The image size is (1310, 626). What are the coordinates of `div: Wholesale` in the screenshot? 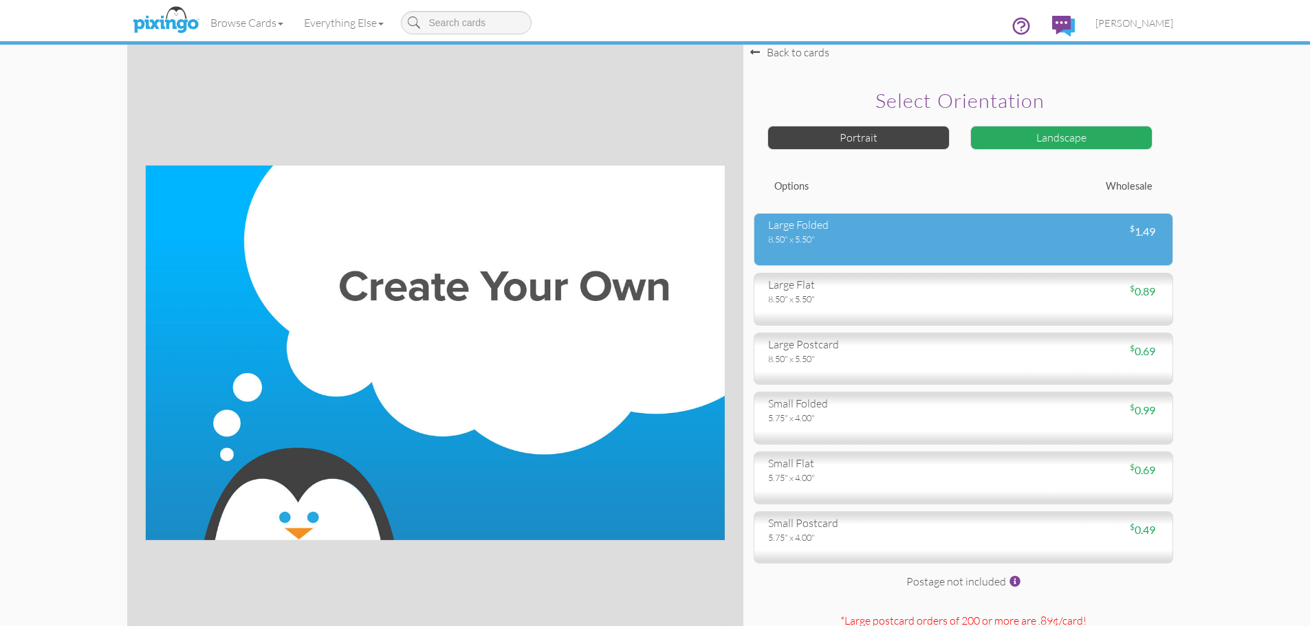 It's located at (1063, 186).